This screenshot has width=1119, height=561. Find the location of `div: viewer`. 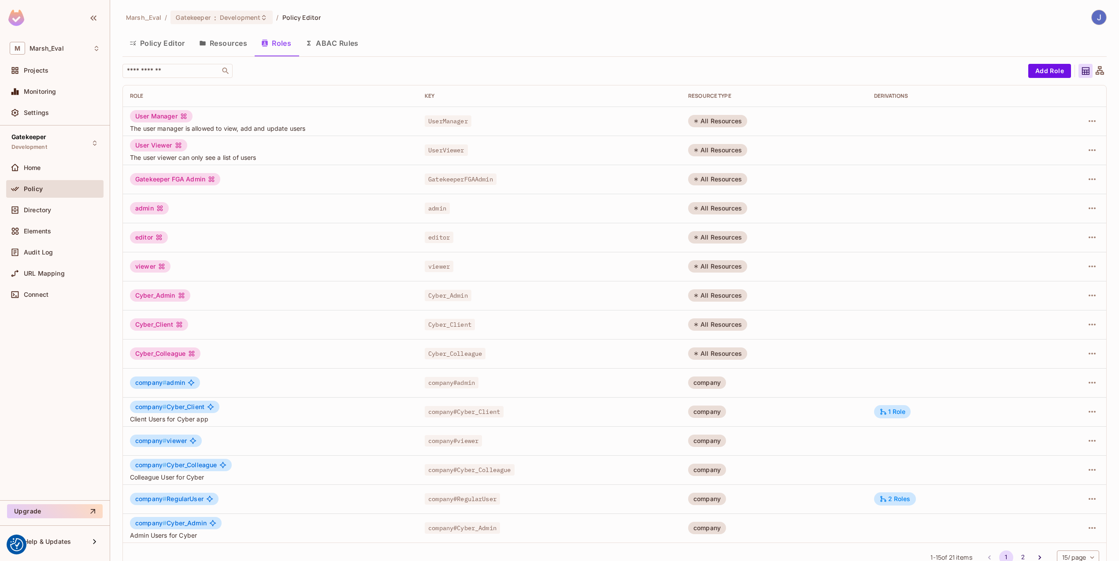

div: viewer is located at coordinates (150, 267).